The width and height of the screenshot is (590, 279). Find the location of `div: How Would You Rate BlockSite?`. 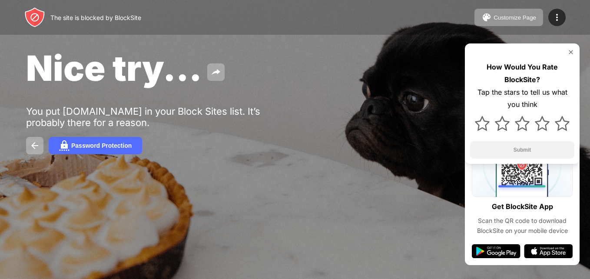

div: How Would You Rate BlockSite? is located at coordinates (522, 73).